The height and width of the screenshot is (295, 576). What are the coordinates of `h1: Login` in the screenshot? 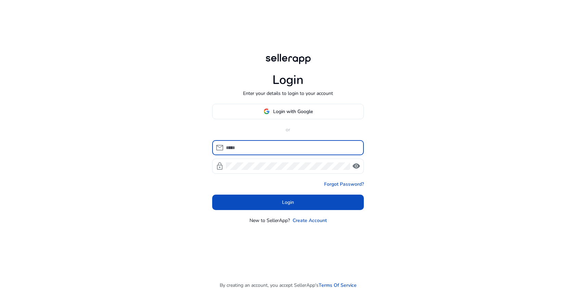 It's located at (288, 80).